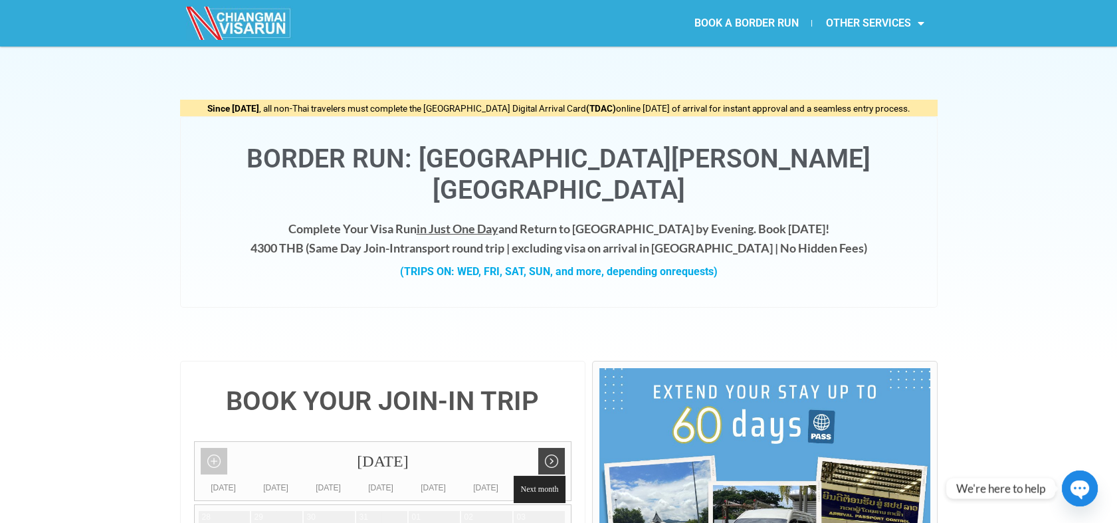 The width and height of the screenshot is (1117, 523). What do you see at coordinates (559, 271) in the screenshot?
I see `strong: (TRIPS ON: WED, FRI, SAT, SUN, and more, depending on` at bounding box center [559, 271].